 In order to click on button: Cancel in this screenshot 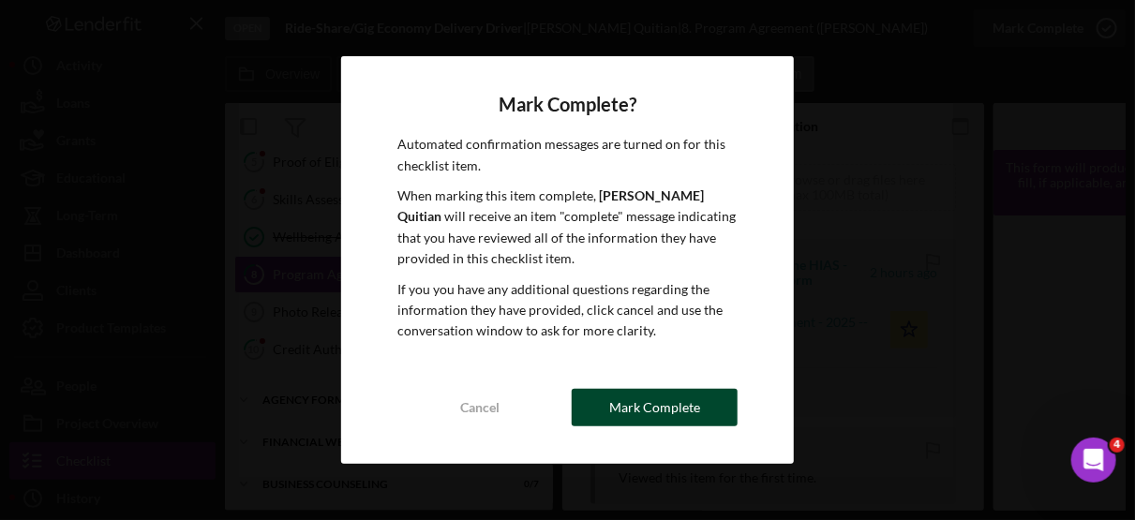, I will do `click(480, 408)`.